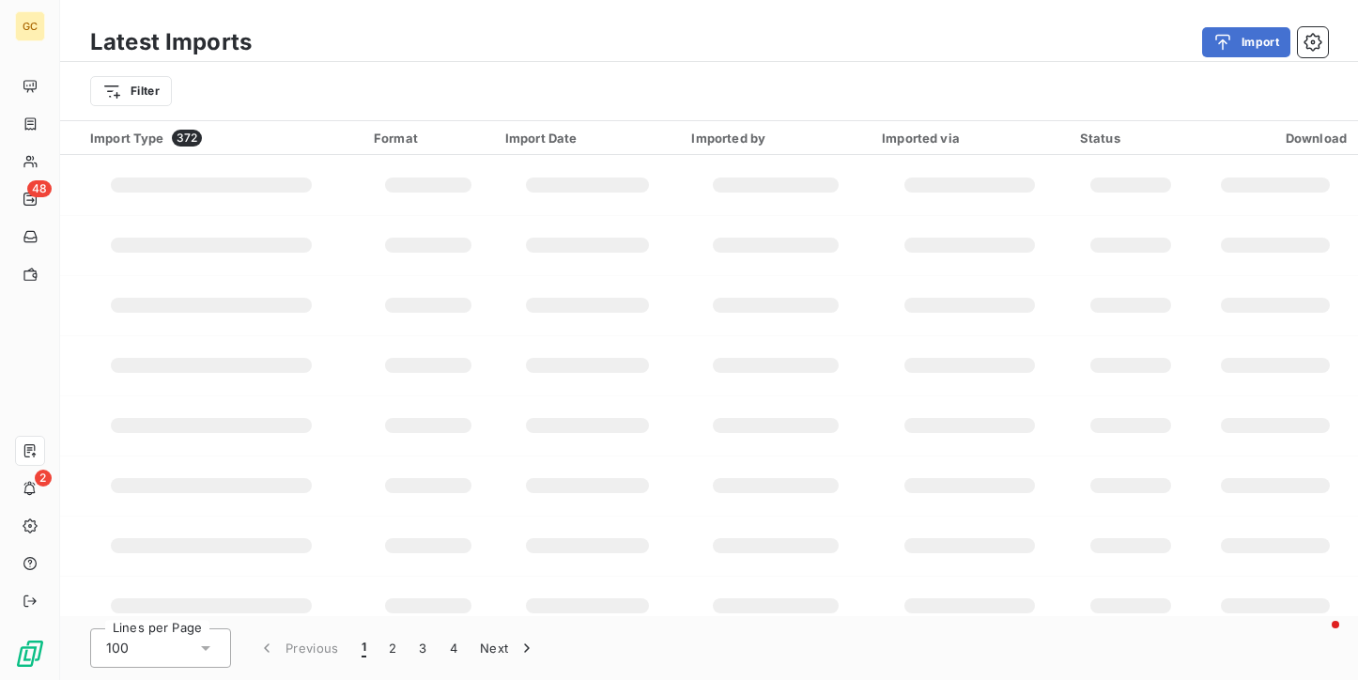 The width and height of the screenshot is (1358, 680). What do you see at coordinates (30, 26) in the screenshot?
I see `div: GC` at bounding box center [30, 26].